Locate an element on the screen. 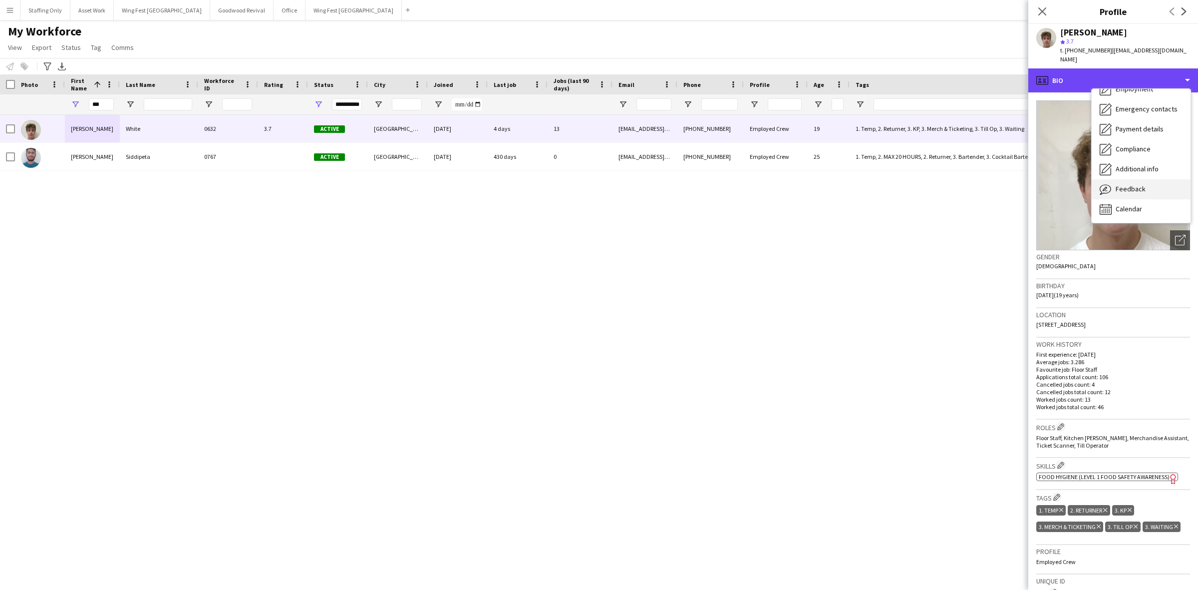 This screenshot has width=1198, height=590. p: Cancelled jobs count: 4 is located at coordinates (1113, 384).